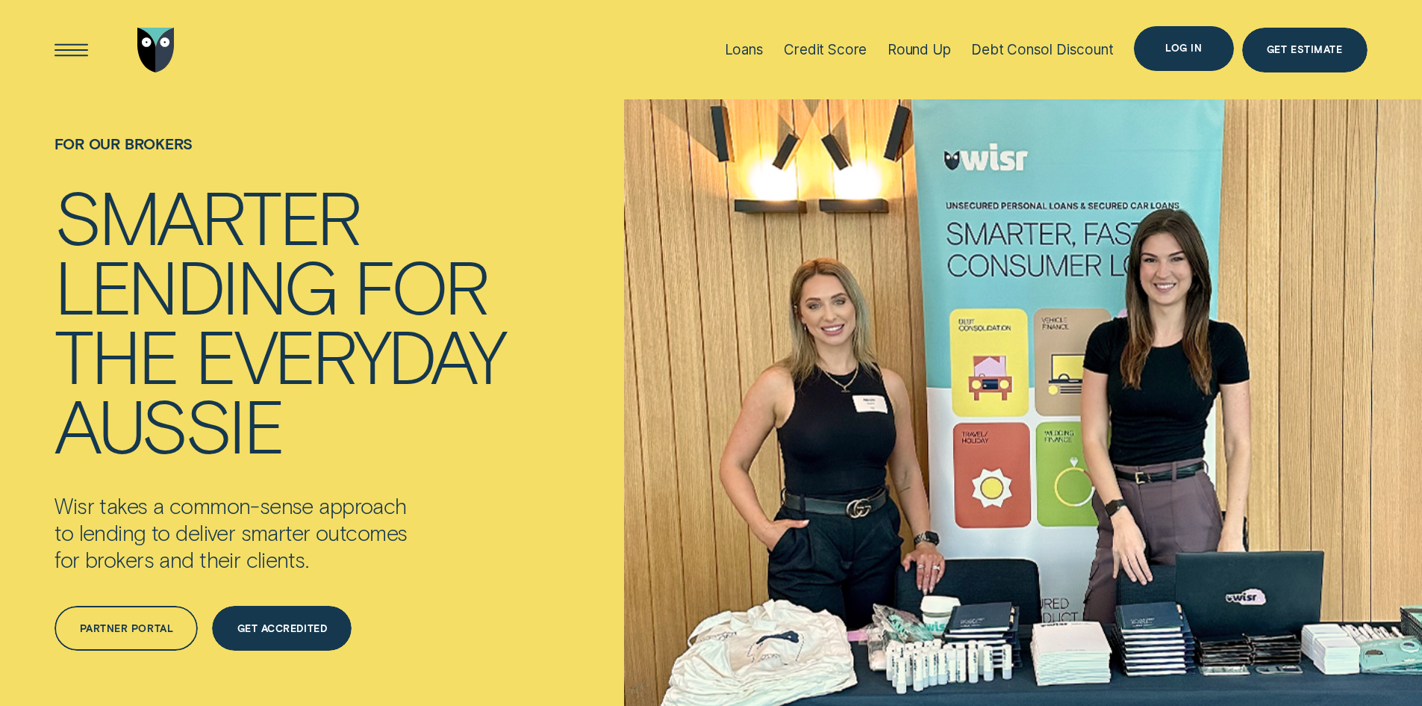  What do you see at coordinates (270, 532) in the screenshot?
I see `p: Wisr takes a common-sense approach to lending to deliver smarter outcomes for brokers and their c...` at bounding box center [270, 532].